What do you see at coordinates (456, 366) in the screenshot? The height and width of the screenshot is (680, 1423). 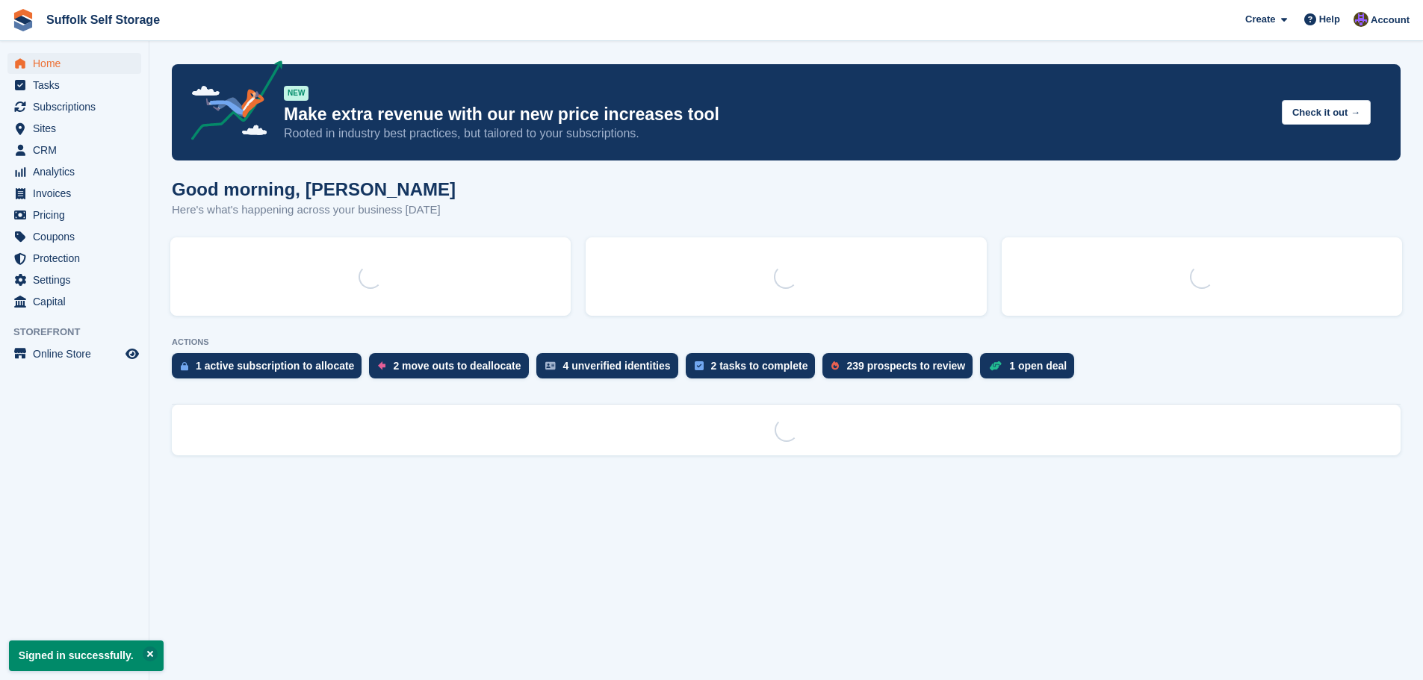 I see `div: 2 move outs to deallocate` at bounding box center [456, 366].